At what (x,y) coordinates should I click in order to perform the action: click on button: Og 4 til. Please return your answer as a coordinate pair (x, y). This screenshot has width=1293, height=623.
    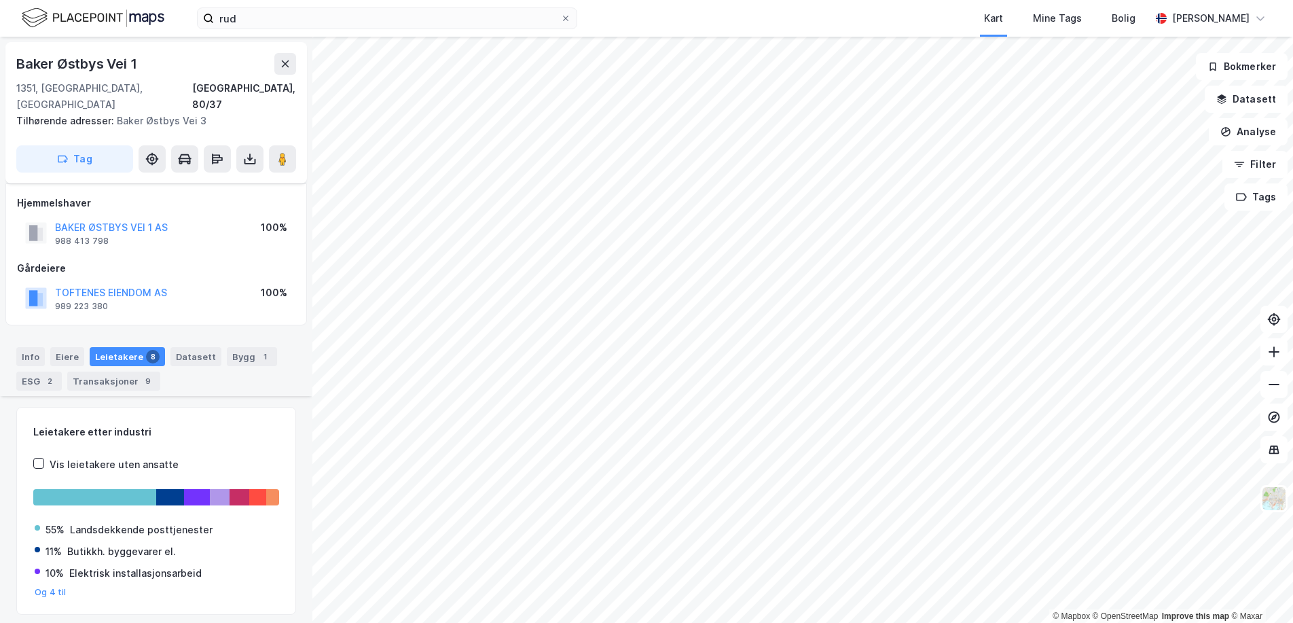
    Looking at the image, I should click on (50, 592).